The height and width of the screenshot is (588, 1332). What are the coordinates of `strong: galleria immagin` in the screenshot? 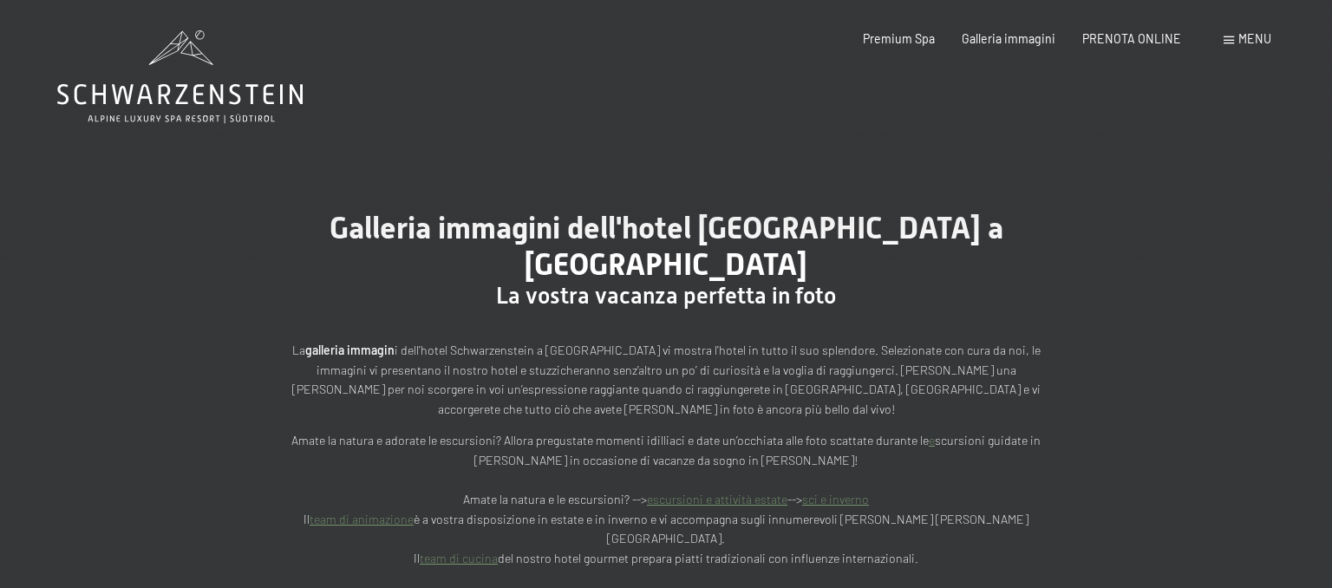 It's located at (349, 349).